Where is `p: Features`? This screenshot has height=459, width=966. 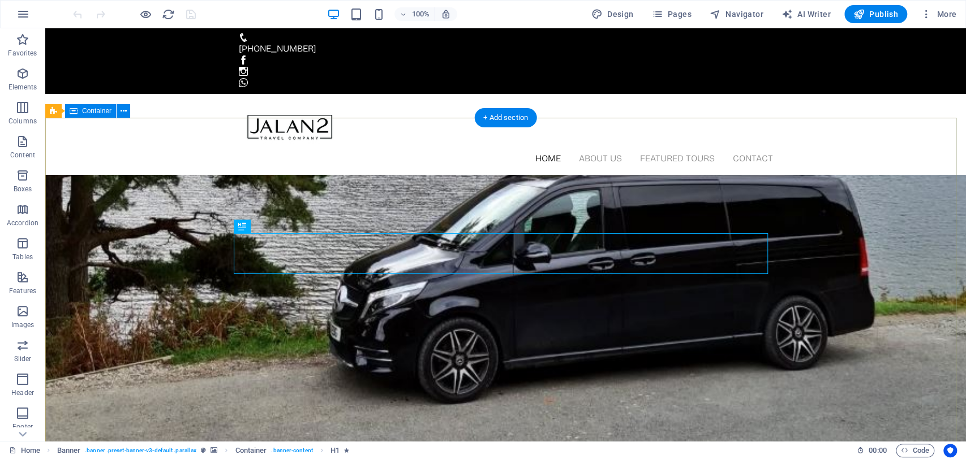 p: Features is located at coordinates (23, 291).